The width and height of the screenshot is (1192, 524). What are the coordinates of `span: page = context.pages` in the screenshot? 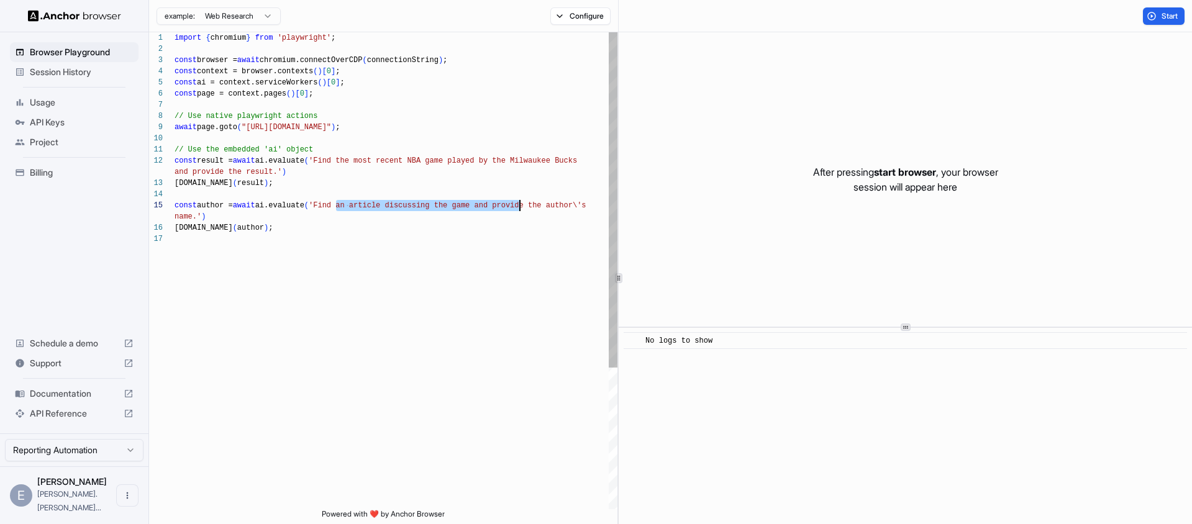 It's located at (242, 94).